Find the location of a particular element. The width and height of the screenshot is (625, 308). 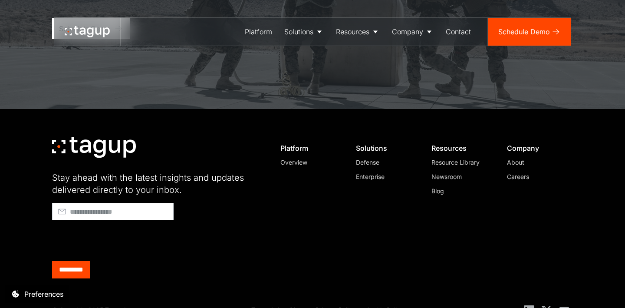

div: Careers is located at coordinates (537, 176).